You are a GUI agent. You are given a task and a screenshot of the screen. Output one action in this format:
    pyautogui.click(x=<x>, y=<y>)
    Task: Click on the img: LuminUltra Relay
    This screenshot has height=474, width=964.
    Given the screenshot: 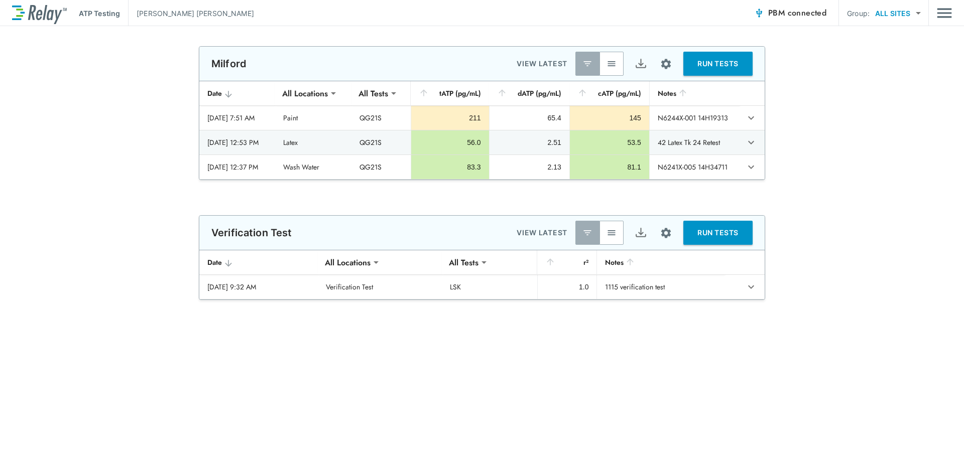 What is the action you would take?
    pyautogui.click(x=39, y=13)
    